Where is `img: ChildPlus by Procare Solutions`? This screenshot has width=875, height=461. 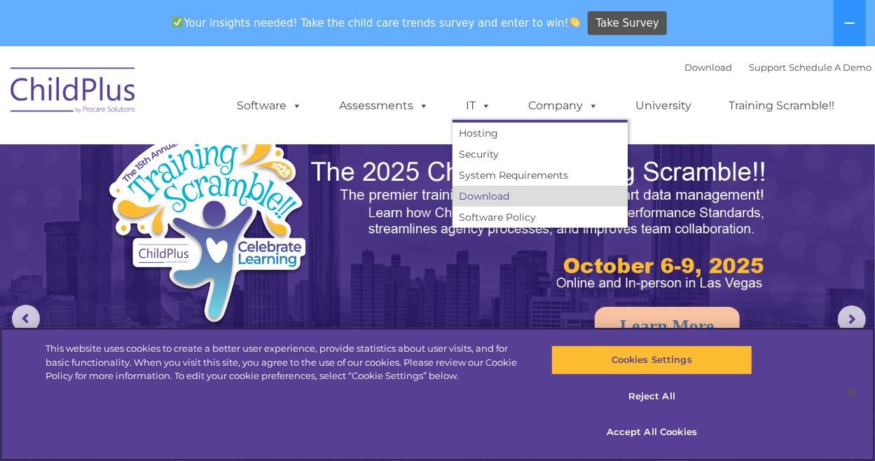
img: ChildPlus by Procare Solutions is located at coordinates (74, 93).